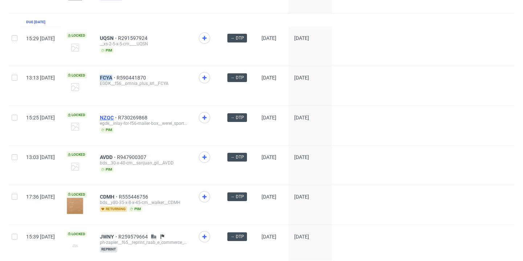 The image size is (523, 261). I want to click on div: bds__30-x-40-cm__sanjuan_gil__AVDD, so click(144, 163).